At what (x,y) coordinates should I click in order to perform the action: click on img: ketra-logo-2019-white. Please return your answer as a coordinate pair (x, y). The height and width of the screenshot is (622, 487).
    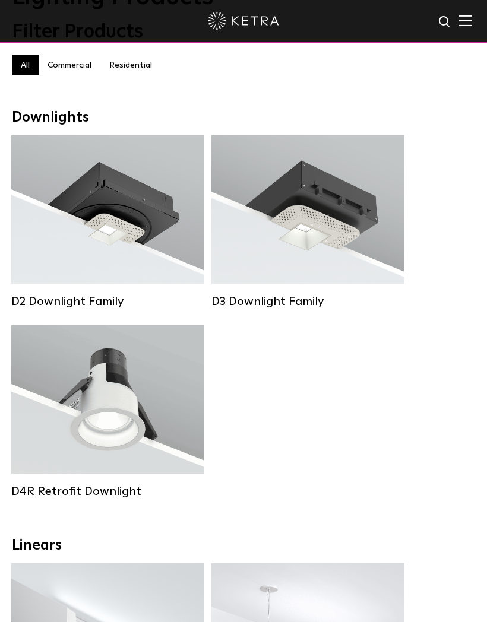
    Looking at the image, I should click on (243, 21).